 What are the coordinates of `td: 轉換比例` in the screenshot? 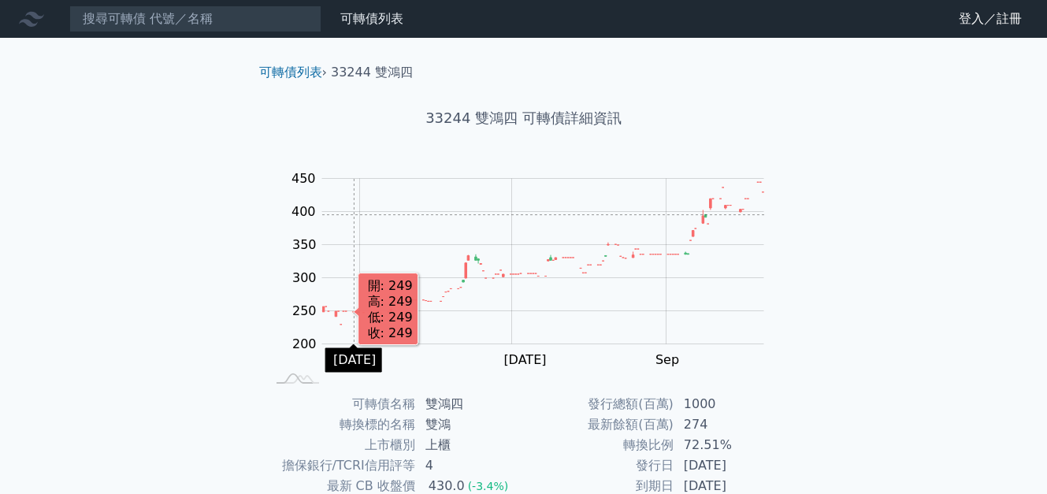 It's located at (599, 445).